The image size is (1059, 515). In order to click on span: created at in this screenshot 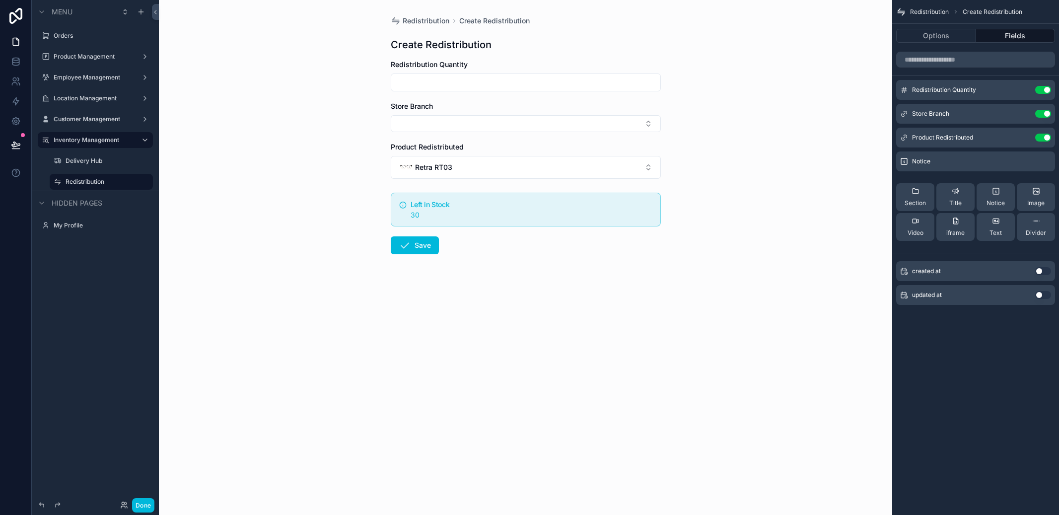, I will do `click(926, 271)`.